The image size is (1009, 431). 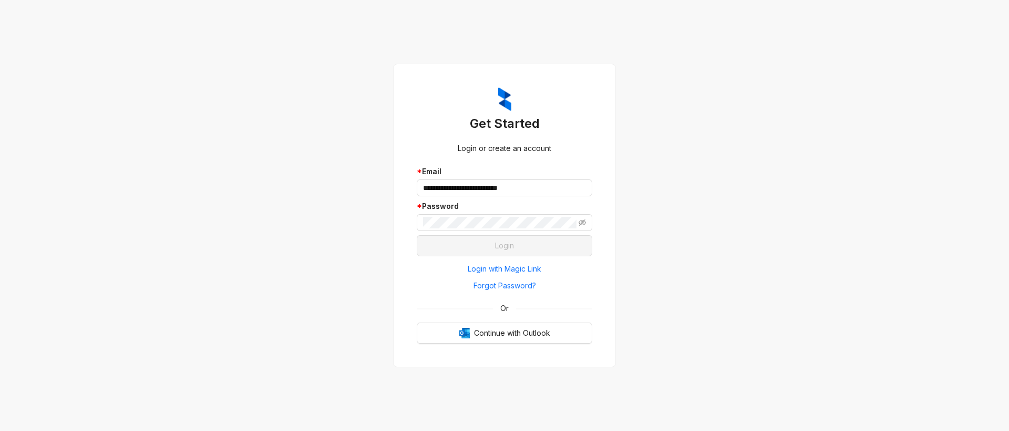 I want to click on button: Login with Magic Link, so click(x=505, y=269).